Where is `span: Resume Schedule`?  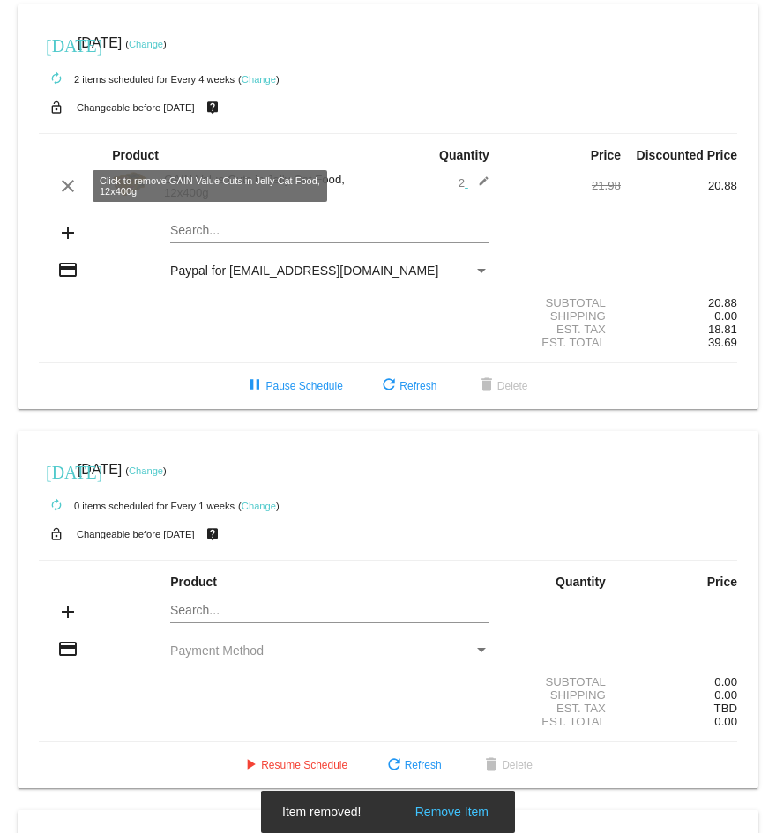
span: Resume Schedule is located at coordinates (294, 765).